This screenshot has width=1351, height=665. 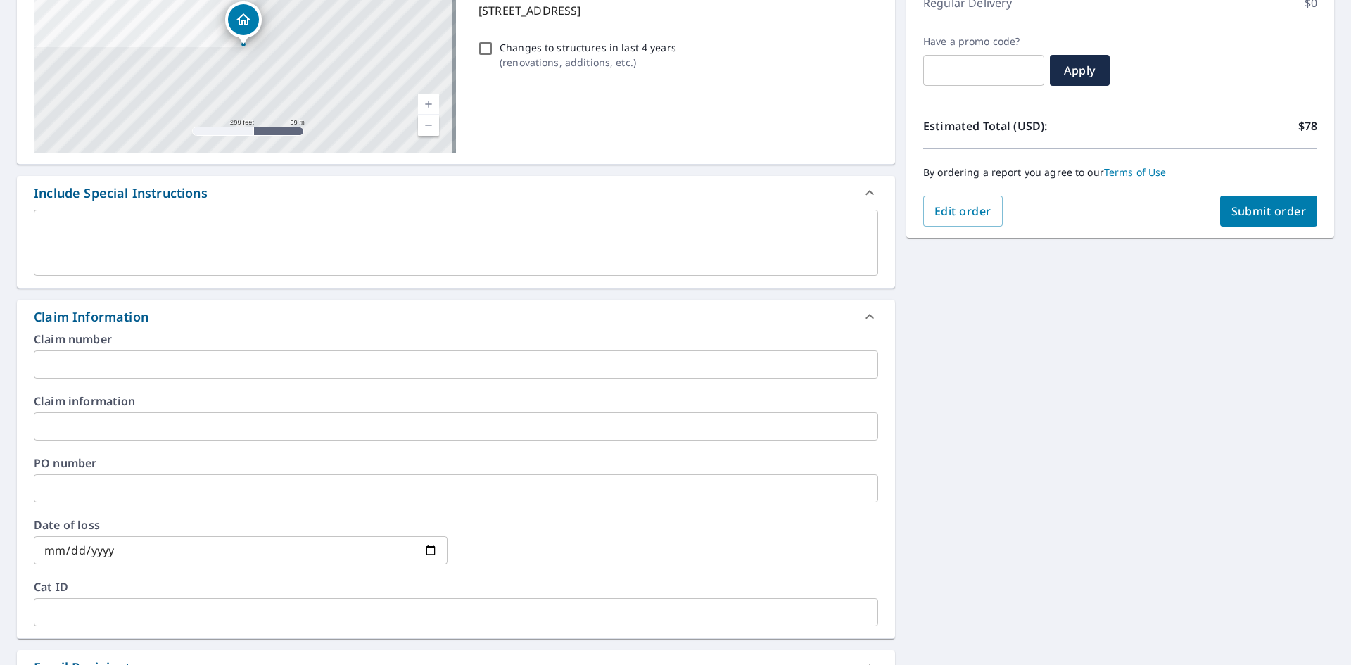 I want to click on button: Apply, so click(x=1079, y=70).